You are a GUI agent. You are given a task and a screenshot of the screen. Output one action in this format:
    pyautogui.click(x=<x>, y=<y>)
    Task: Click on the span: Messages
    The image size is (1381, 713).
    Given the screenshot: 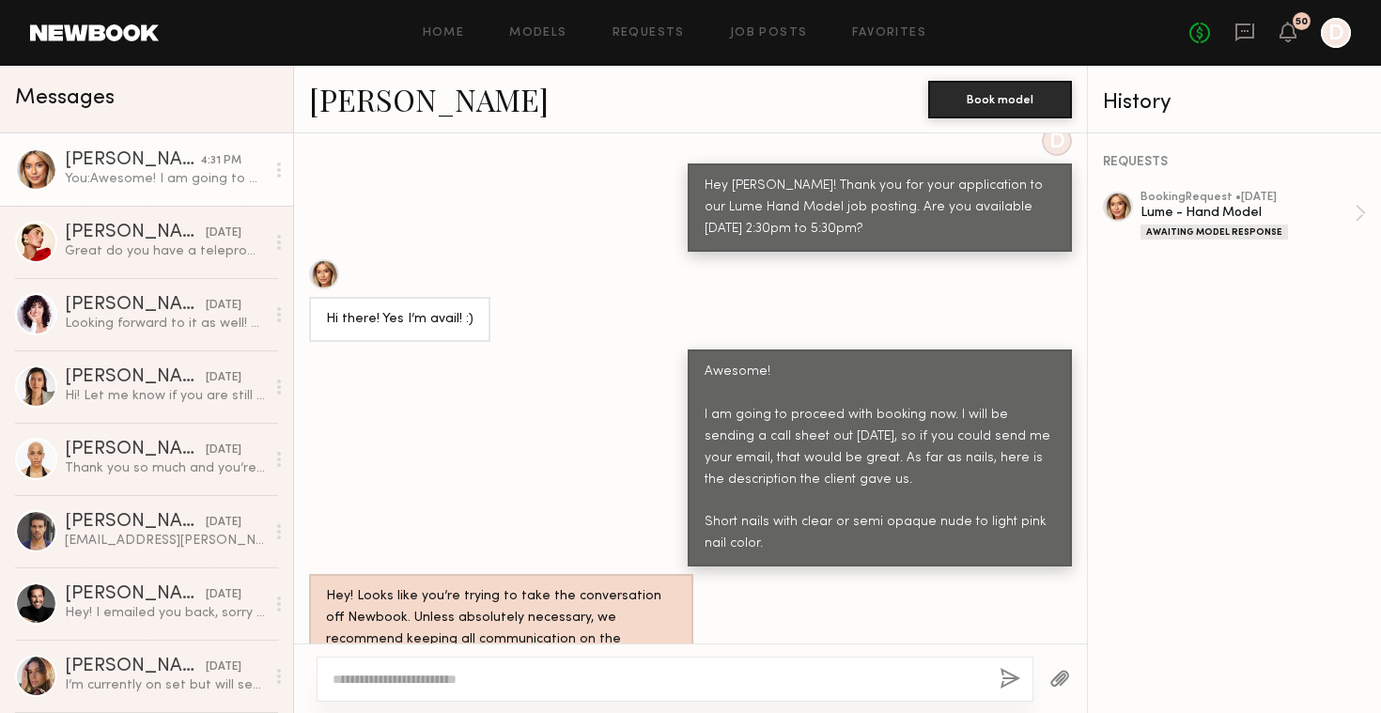 What is the action you would take?
    pyautogui.click(x=65, y=98)
    